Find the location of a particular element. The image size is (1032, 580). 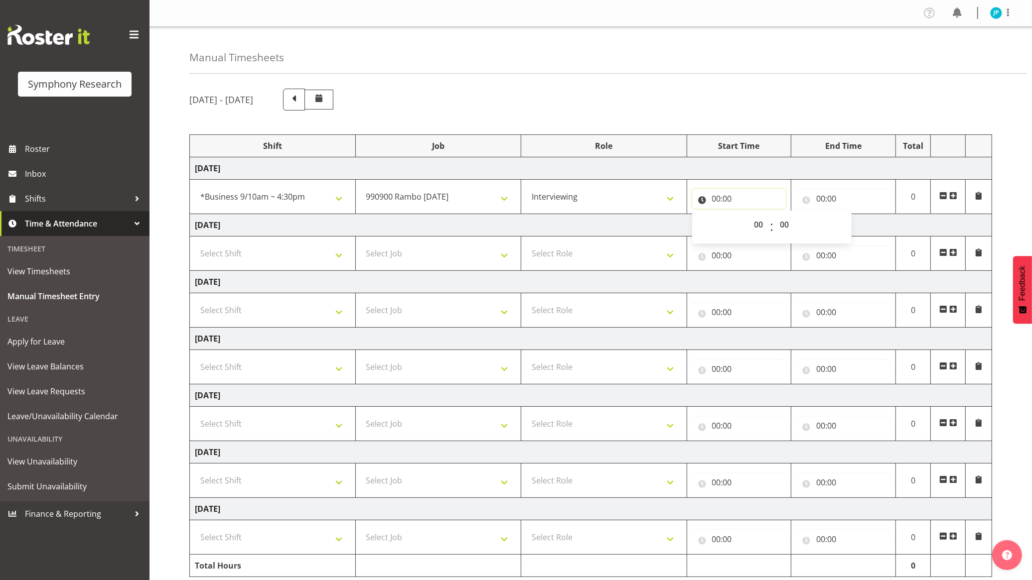

a: Manual Timesheet Entry is located at coordinates (75, 296).